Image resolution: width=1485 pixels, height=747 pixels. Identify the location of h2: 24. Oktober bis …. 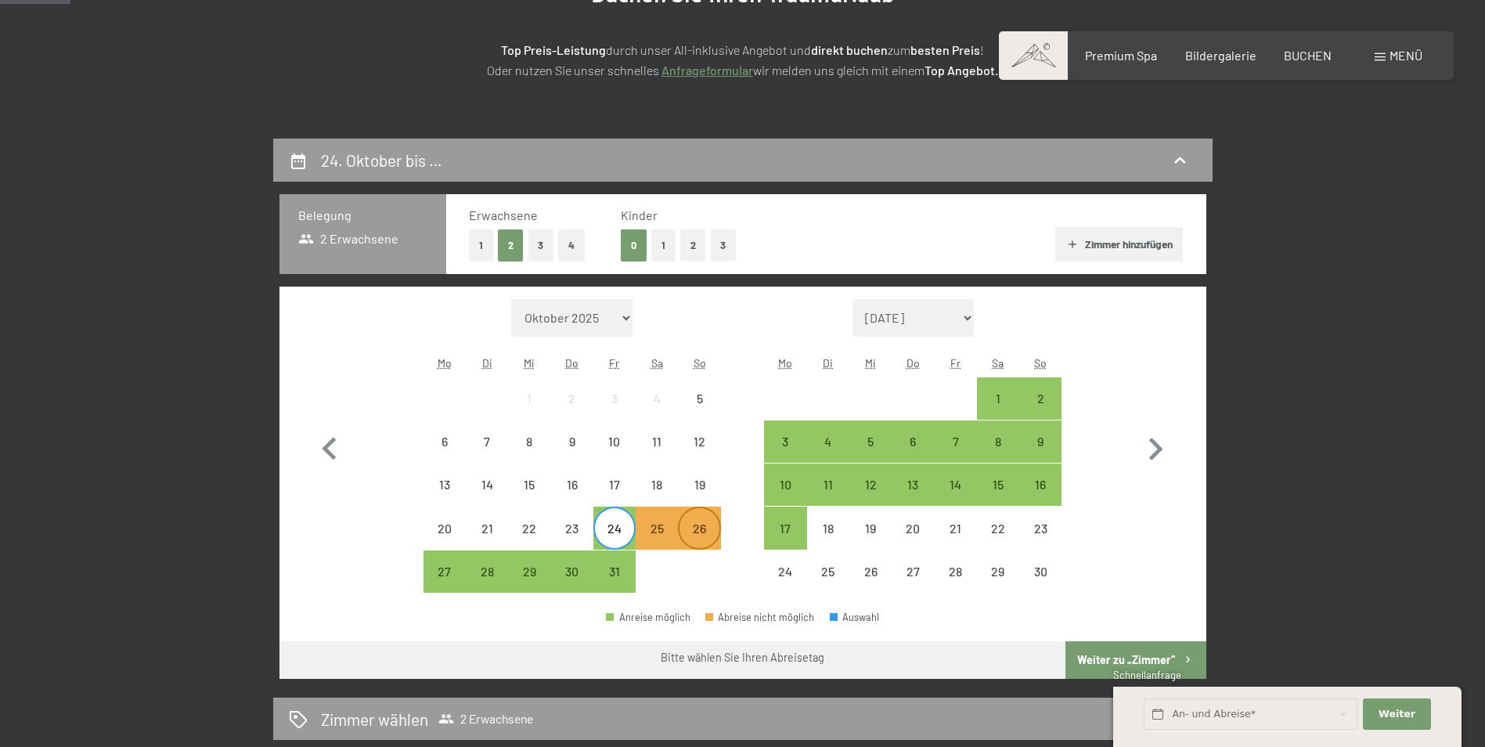
(381, 160).